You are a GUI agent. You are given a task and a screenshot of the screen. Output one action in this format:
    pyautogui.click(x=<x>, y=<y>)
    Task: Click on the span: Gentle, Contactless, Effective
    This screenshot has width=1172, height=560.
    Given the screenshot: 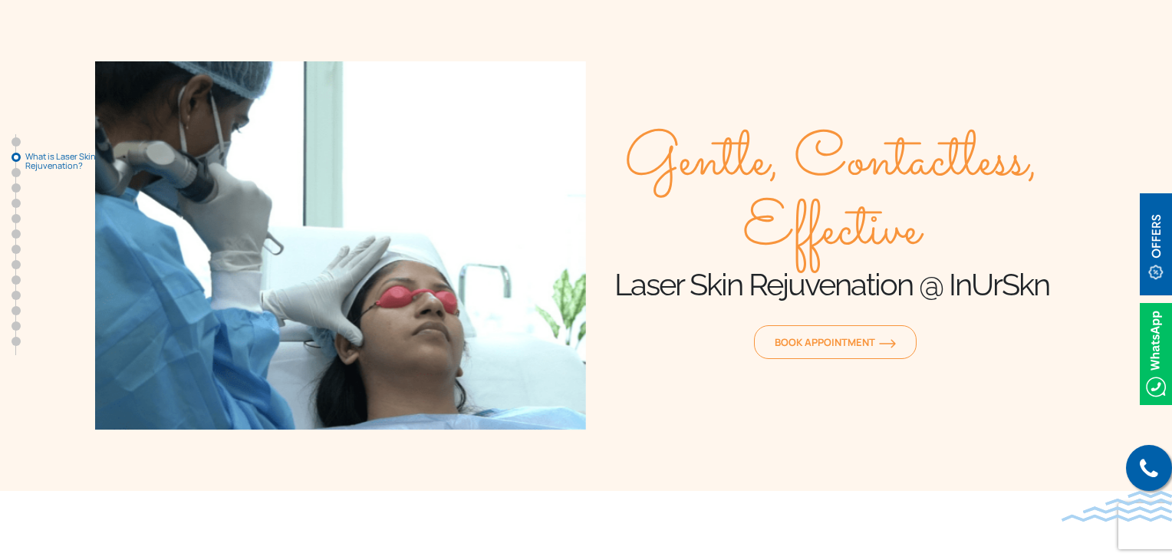 What is the action you would take?
    pyautogui.click(x=831, y=196)
    